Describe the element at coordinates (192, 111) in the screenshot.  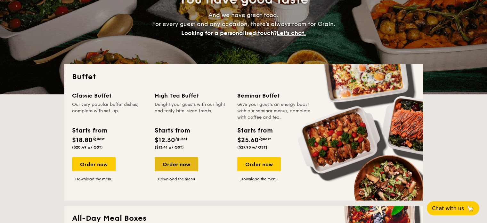
I see `div: Delight your guests with our light and tasty bite-sized treats.` at that location.